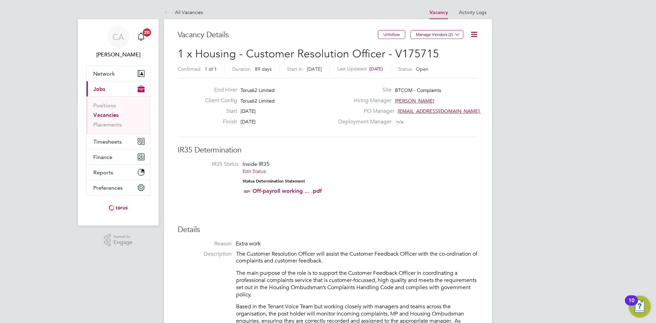  What do you see at coordinates (437, 35) in the screenshot?
I see `button: Manage Vendors (2)` at bounding box center [437, 35].